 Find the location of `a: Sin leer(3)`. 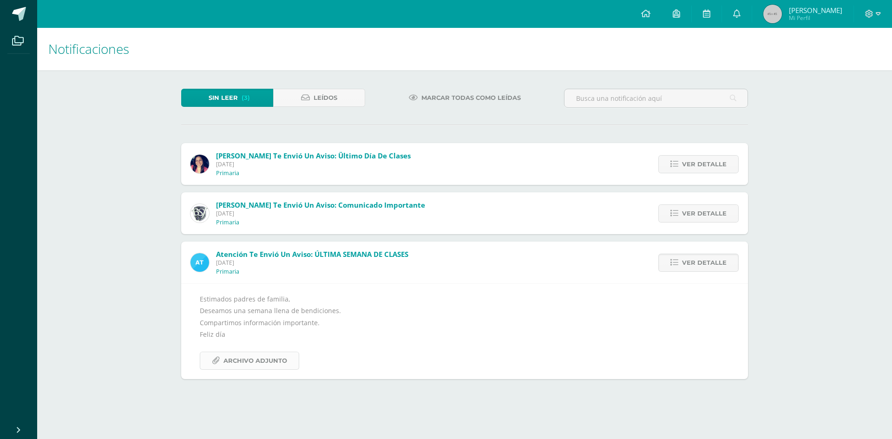

a: Sin leer(3) is located at coordinates (227, 98).